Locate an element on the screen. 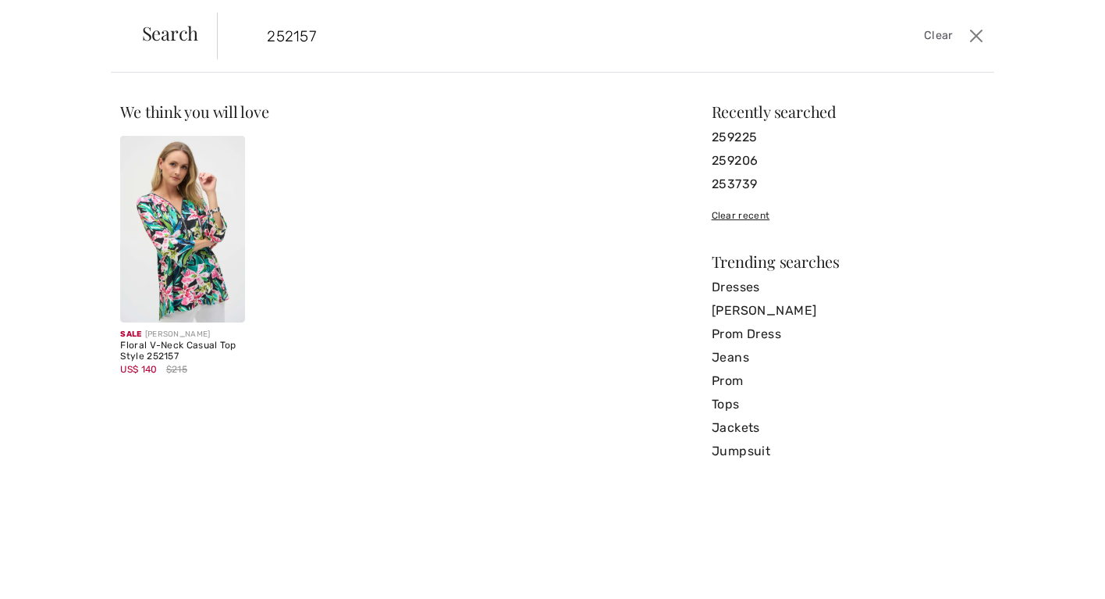 The height and width of the screenshot is (599, 1105). span: Sale is located at coordinates (130, 334).